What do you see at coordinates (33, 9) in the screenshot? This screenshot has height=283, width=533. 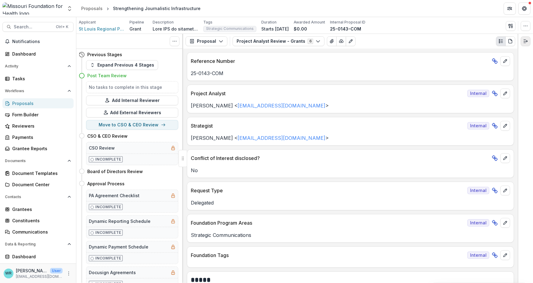 I see `img: Missouri Foundation for Health logo` at bounding box center [33, 9].